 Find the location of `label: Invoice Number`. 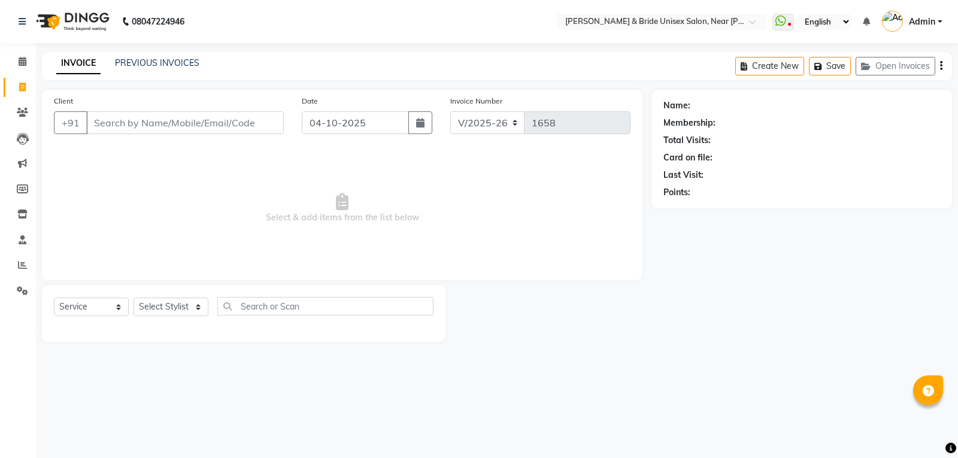

label: Invoice Number is located at coordinates (476, 101).